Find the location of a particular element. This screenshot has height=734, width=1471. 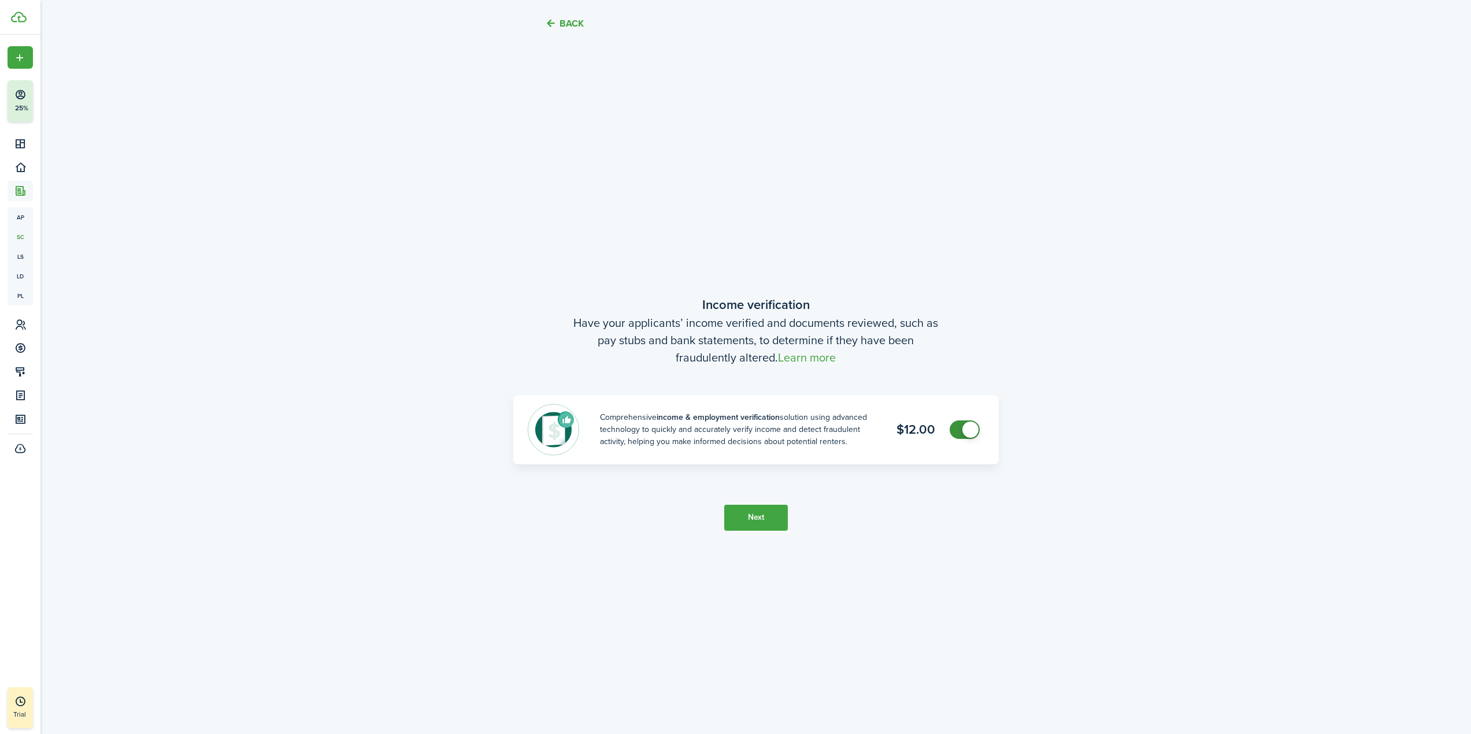

span: sc is located at coordinates (20, 237).